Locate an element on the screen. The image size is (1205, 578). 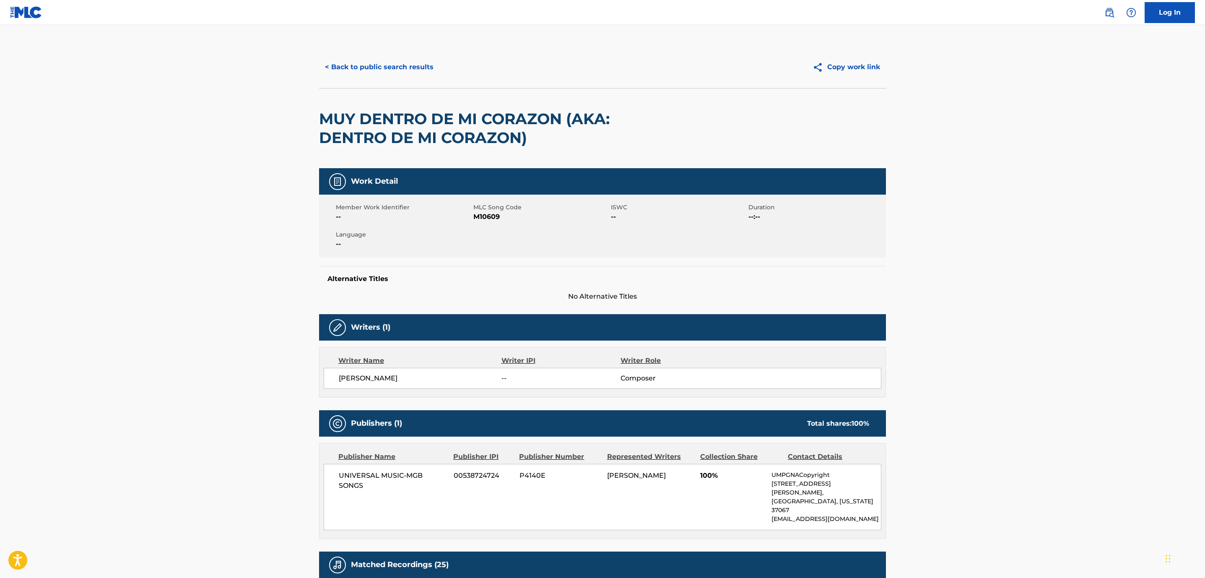
h5: Writers (1) is located at coordinates (371, 327).